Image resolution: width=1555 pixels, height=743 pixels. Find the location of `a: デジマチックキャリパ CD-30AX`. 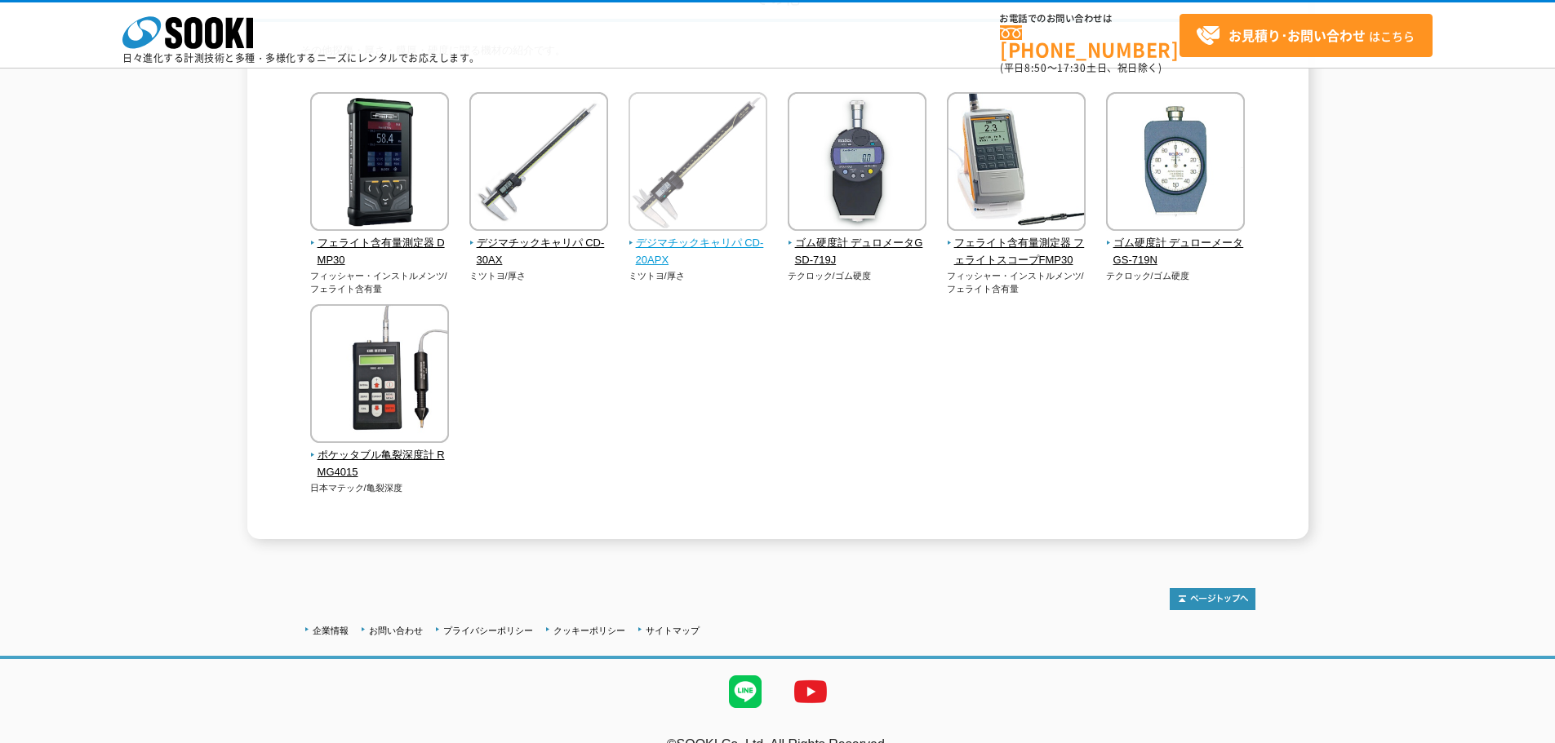

a: デジマチックキャリパ CD-30AX is located at coordinates (539, 244).